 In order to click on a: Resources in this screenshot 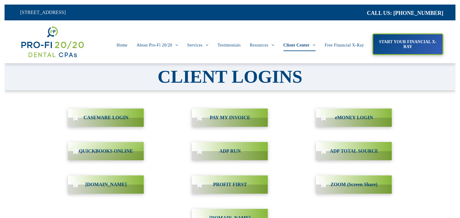, I will do `click(262, 45)`.